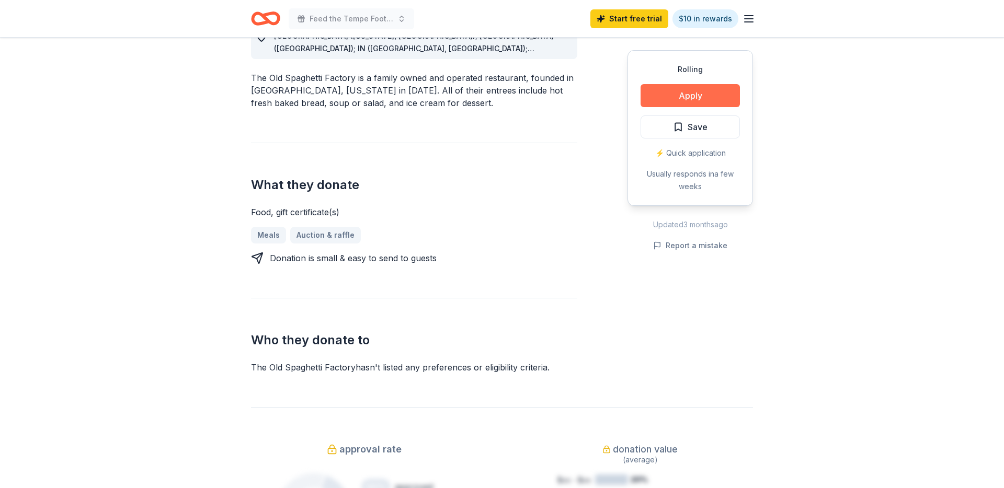  I want to click on span: donation value, so click(645, 450).